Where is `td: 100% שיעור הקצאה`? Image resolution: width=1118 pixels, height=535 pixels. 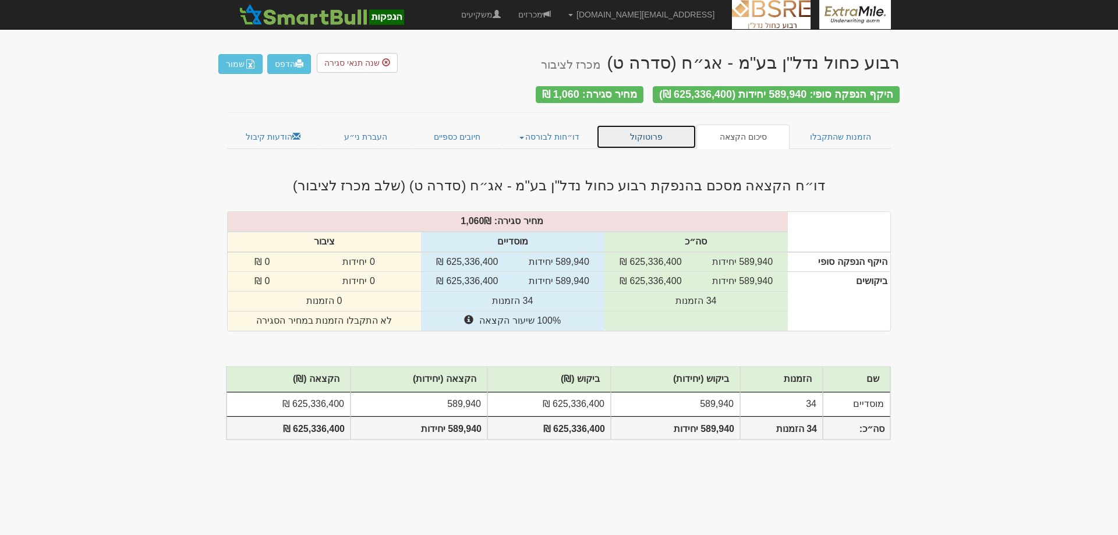
td: 100% שיעור הקצאה is located at coordinates (513, 321).